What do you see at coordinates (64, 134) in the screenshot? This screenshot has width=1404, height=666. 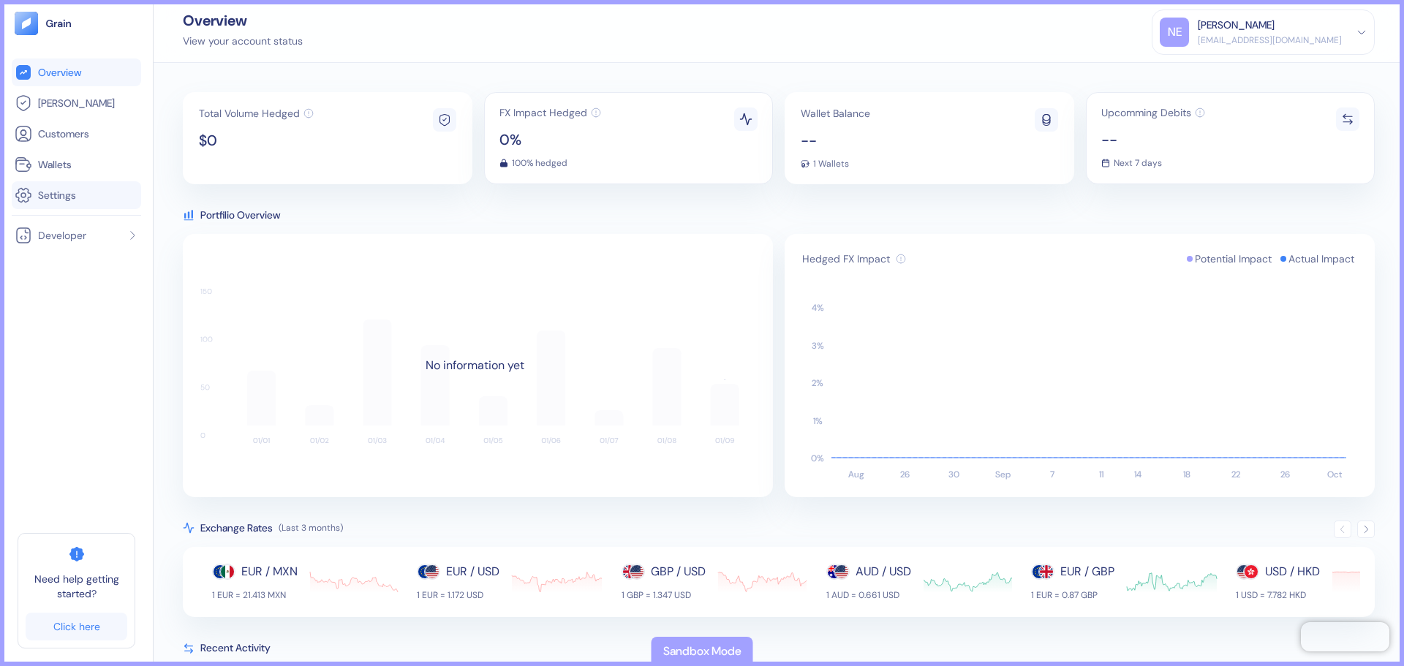 I see `span: Customers` at bounding box center [64, 134].